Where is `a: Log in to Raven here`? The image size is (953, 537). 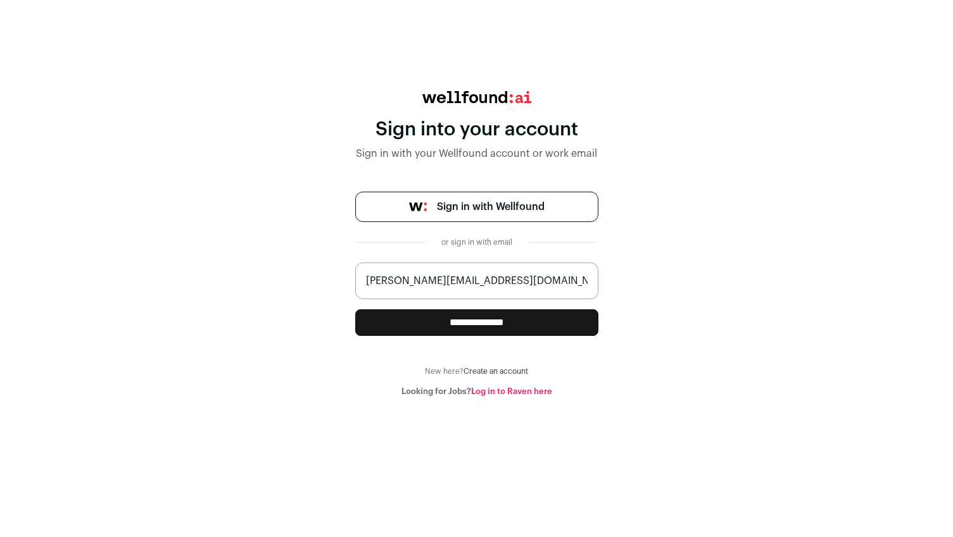 a: Log in to Raven here is located at coordinates (511, 391).